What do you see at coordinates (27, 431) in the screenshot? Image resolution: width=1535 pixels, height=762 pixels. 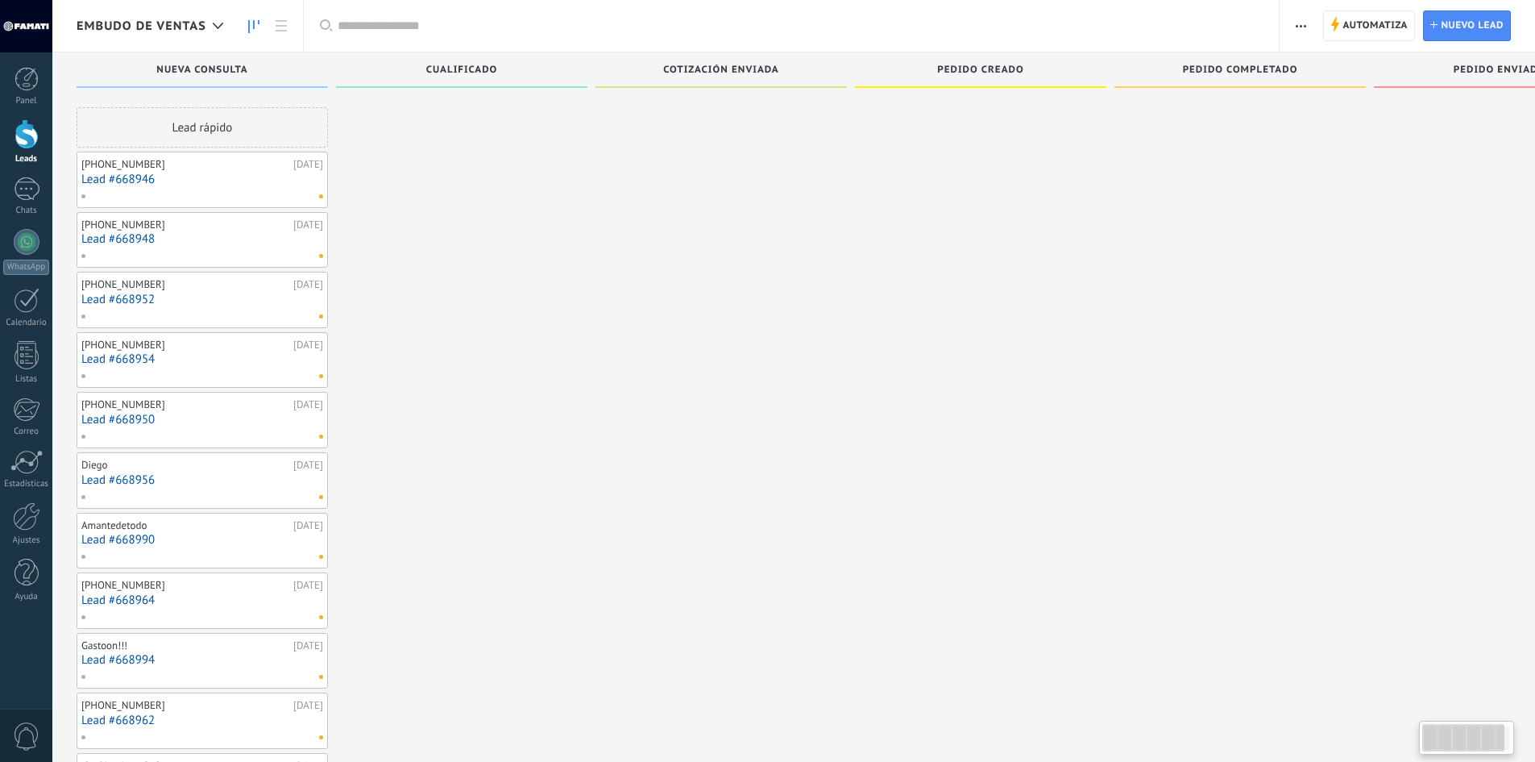 I see `div: Correo` at bounding box center [27, 431].